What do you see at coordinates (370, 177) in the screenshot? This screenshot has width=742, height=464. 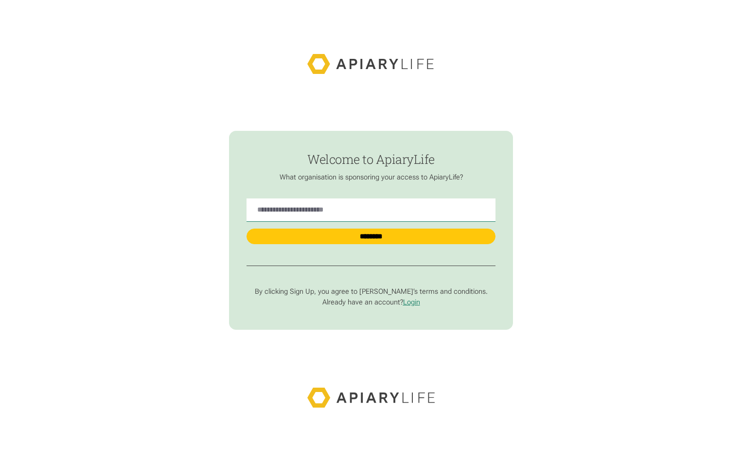 I see `p: What organisation is sponsoring your access to ApiaryLife?` at bounding box center [370, 177].